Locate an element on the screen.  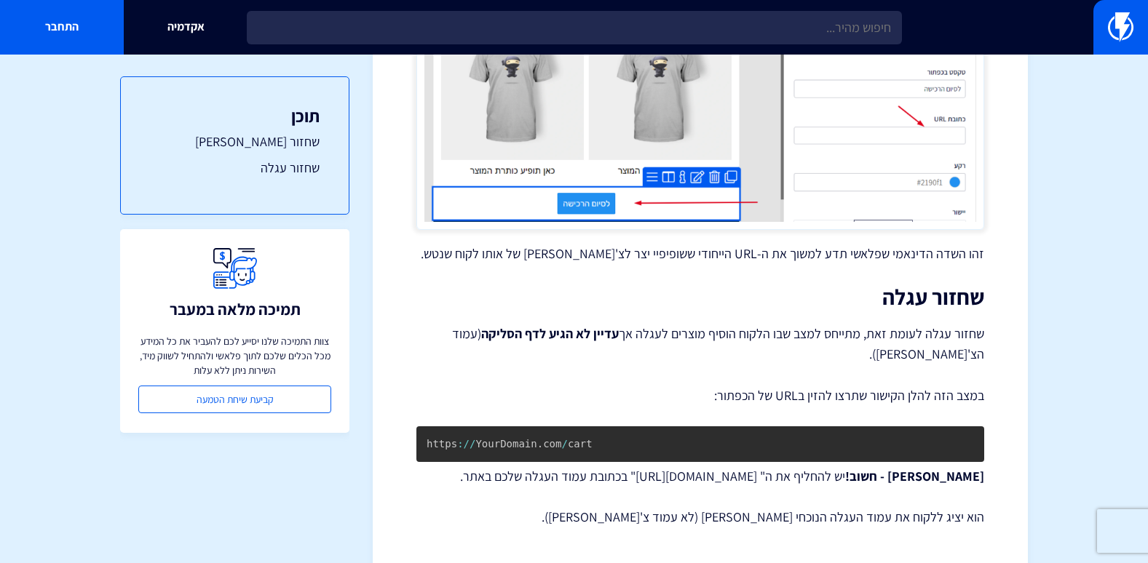
h3: תמיכה מלאה במעבר is located at coordinates (235, 309).